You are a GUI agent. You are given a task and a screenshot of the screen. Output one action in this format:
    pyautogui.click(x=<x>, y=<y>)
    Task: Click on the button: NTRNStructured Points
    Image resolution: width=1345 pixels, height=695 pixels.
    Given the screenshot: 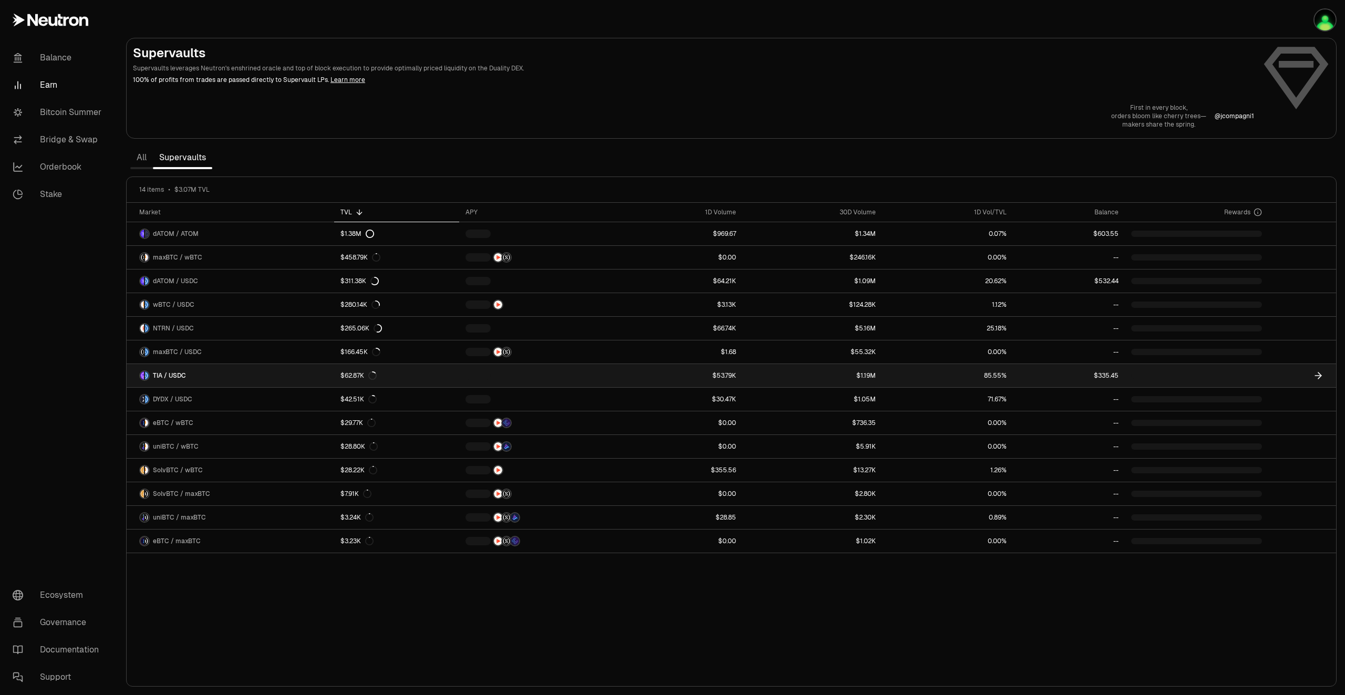 What is the action you would take?
    pyautogui.click(x=537, y=352)
    